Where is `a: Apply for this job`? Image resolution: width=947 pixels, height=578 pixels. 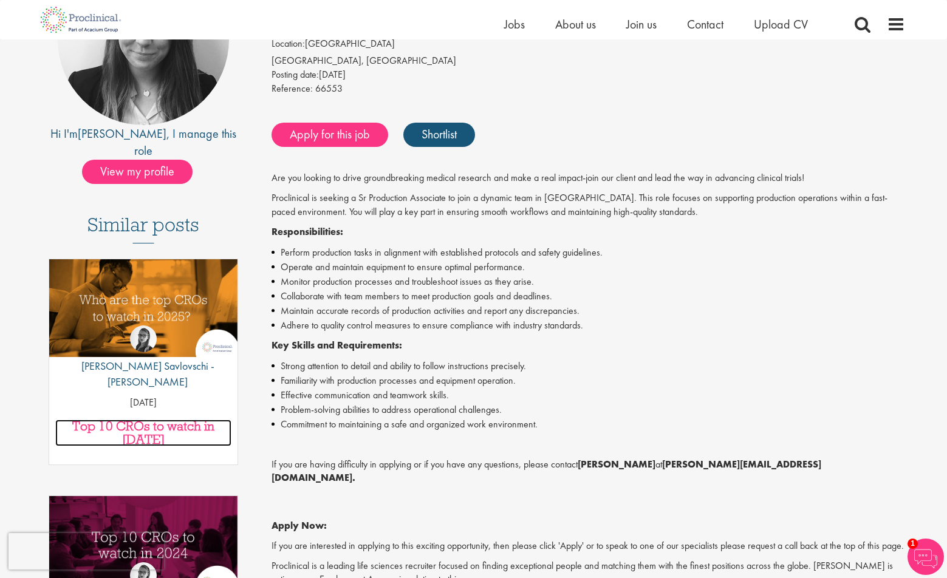
a: Apply for this job is located at coordinates (330, 135).